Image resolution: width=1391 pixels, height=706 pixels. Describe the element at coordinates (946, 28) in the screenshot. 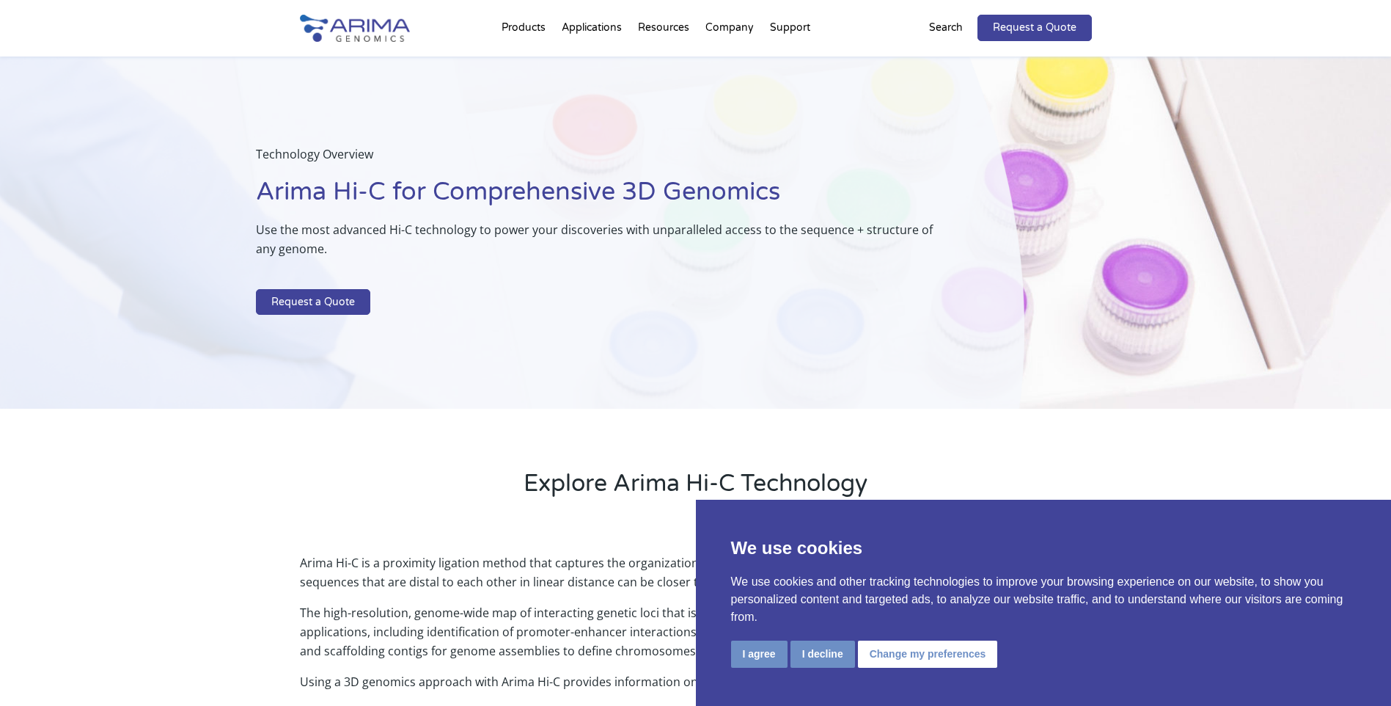

I see `p: Search` at that location.